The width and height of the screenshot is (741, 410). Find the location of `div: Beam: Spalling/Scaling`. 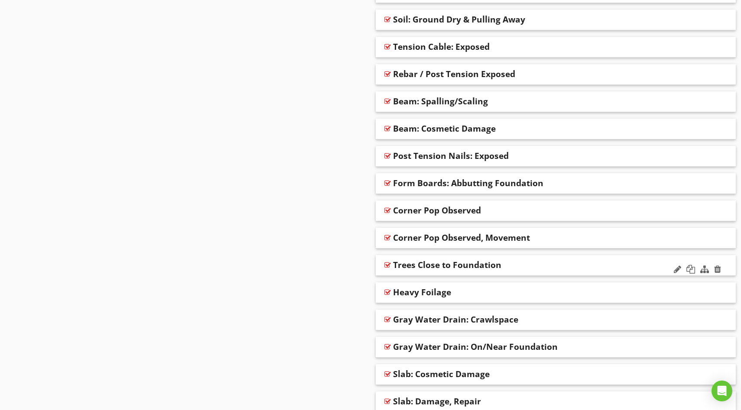

div: Beam: Spalling/Scaling is located at coordinates (440, 101).